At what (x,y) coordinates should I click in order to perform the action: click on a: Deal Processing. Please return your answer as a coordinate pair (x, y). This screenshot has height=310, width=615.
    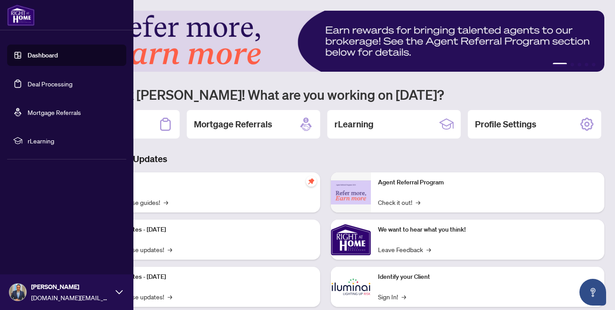
    Looking at the image, I should click on (50, 84).